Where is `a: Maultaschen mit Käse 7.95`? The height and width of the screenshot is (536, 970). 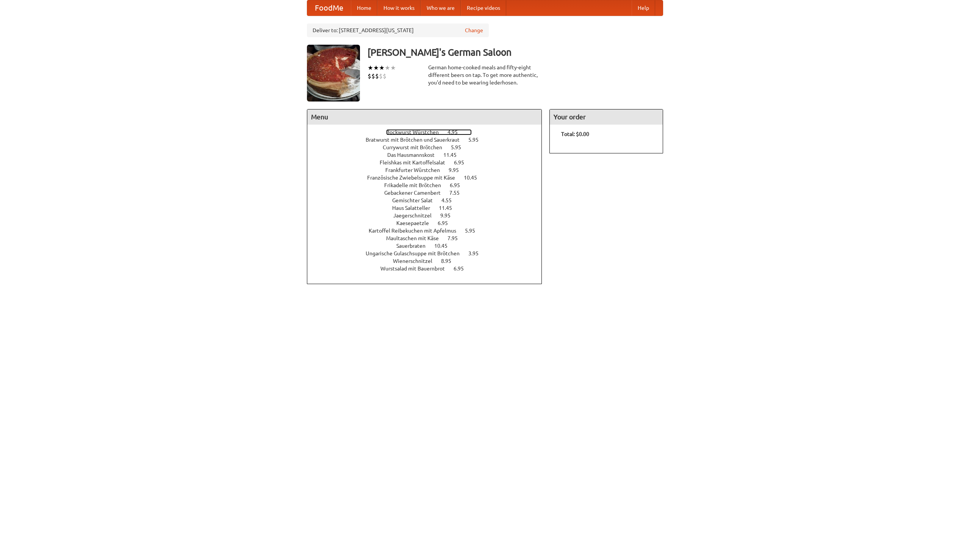 a: Maultaschen mit Käse 7.95 is located at coordinates (429, 238).